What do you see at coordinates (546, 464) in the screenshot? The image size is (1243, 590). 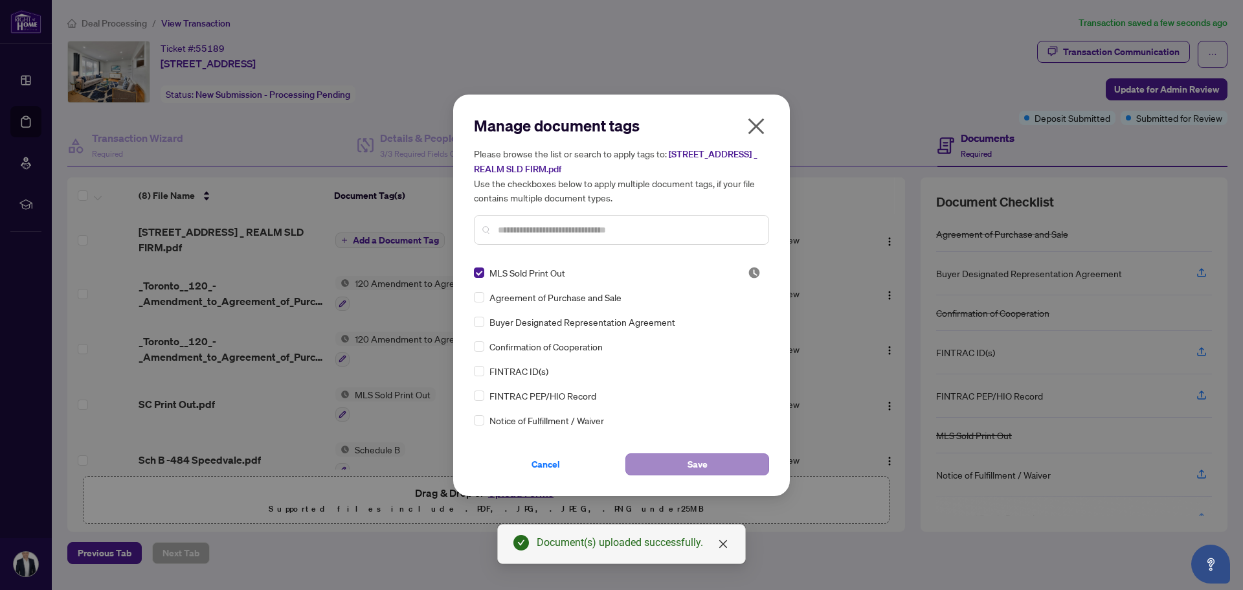 I see `button: Cancel` at bounding box center [546, 464].